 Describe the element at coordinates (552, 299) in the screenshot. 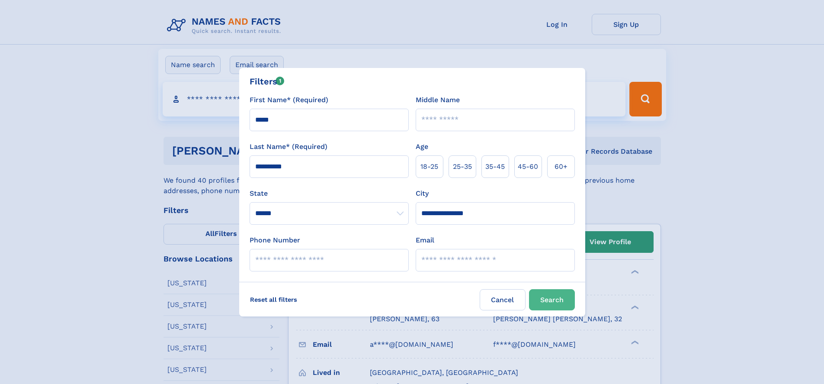

I see `button: Search` at that location.